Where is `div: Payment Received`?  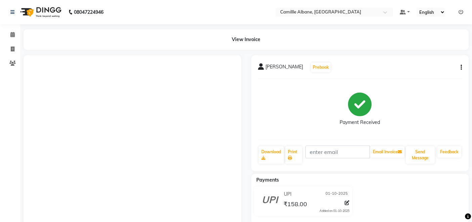
div: Payment Received is located at coordinates (360, 122).